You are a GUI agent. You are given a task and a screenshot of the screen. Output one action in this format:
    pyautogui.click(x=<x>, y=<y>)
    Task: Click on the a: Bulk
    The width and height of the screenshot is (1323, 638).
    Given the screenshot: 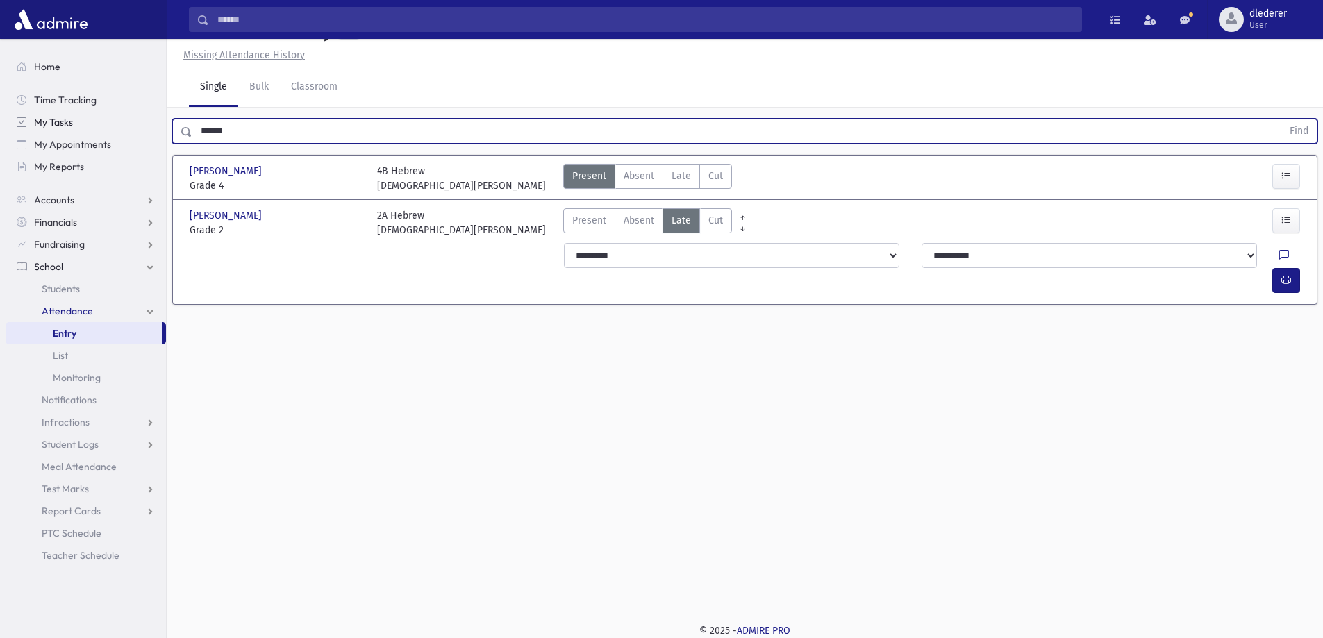 What is the action you would take?
    pyautogui.click(x=259, y=87)
    